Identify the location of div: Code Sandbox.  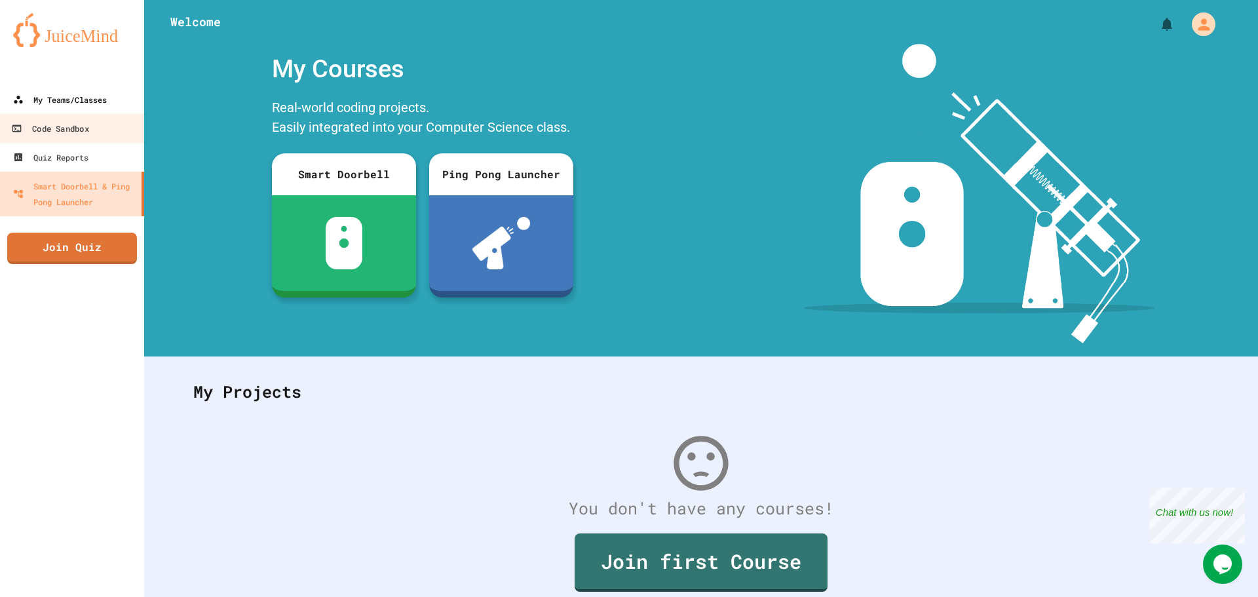
(50, 128).